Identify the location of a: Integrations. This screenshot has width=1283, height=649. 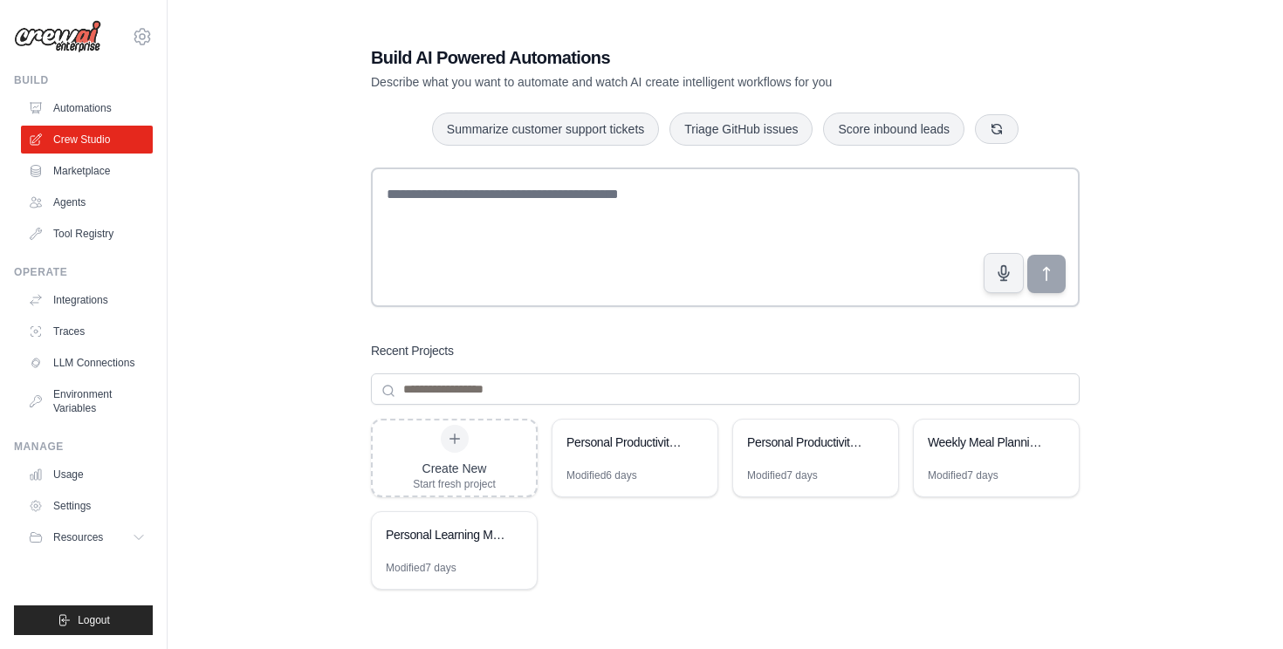
(86, 300).